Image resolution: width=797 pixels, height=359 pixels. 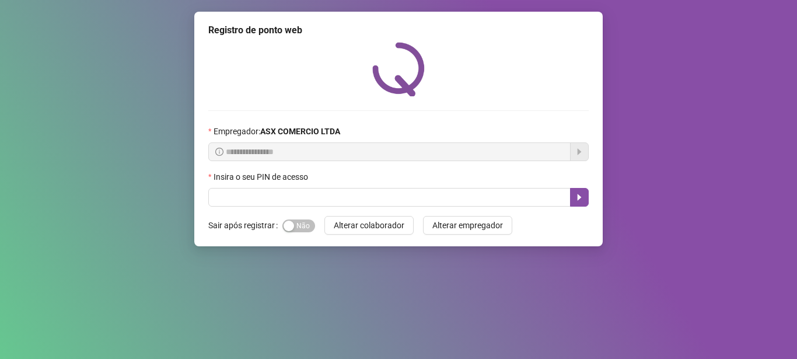 I want to click on span: Alterar colaborador, so click(x=369, y=225).